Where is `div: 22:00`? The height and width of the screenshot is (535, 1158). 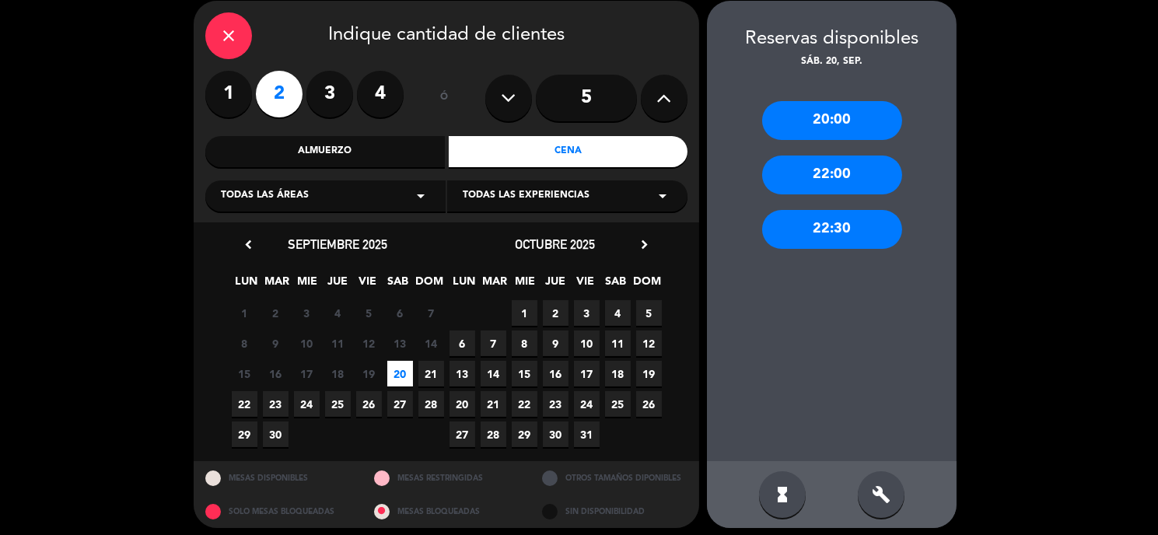 div: 22:00 is located at coordinates (832, 175).